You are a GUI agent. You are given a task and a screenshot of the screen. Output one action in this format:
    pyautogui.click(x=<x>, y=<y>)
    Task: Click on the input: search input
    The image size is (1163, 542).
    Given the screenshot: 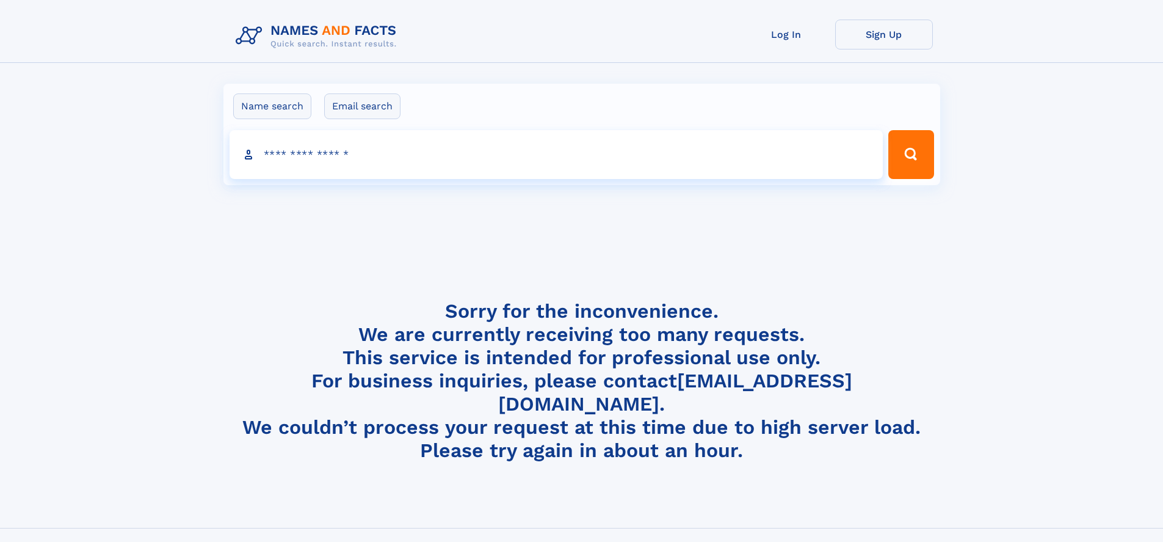 What is the action you would take?
    pyautogui.click(x=556, y=155)
    